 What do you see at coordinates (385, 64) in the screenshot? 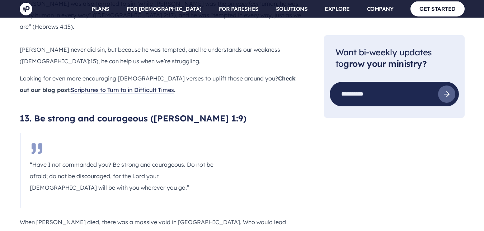
I see `strong: grow your ministry?` at bounding box center [385, 64].